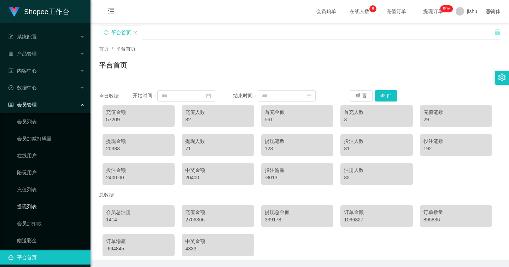  What do you see at coordinates (47, 257) in the screenshot?
I see `a: 图标: dashboard平台首页` at bounding box center [47, 257].